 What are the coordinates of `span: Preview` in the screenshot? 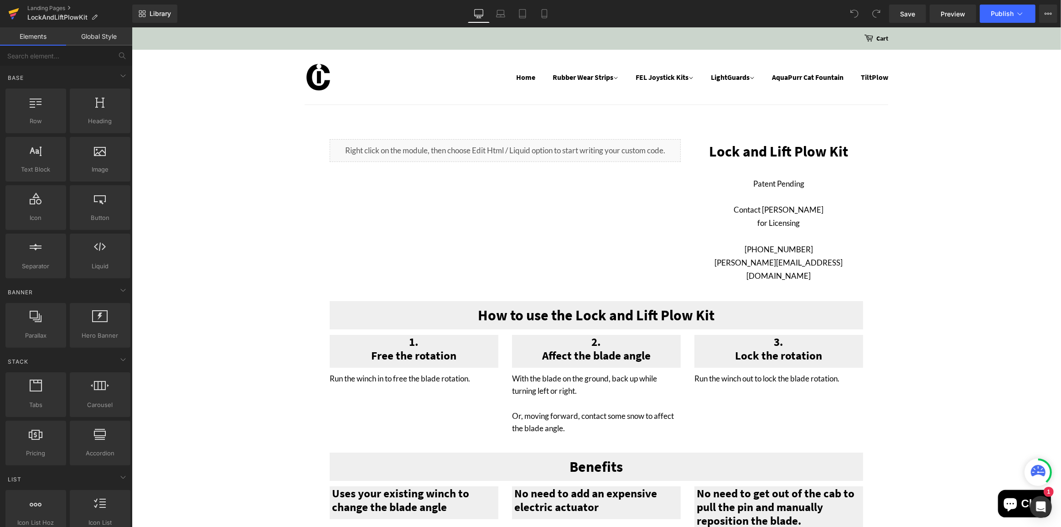 It's located at (953, 14).